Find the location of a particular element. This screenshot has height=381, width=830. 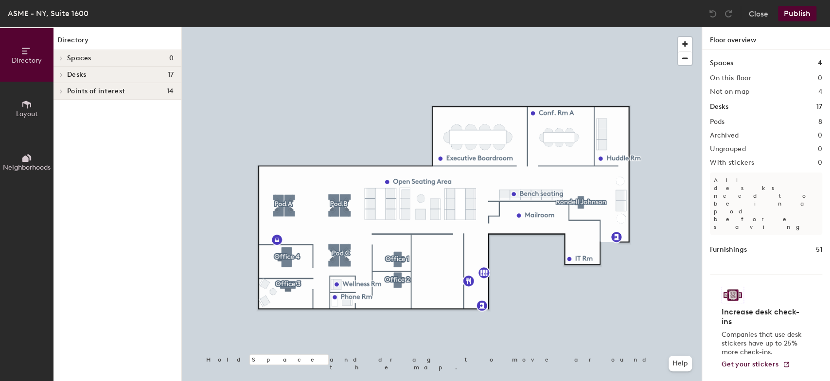

img: Undo is located at coordinates (713, 14).